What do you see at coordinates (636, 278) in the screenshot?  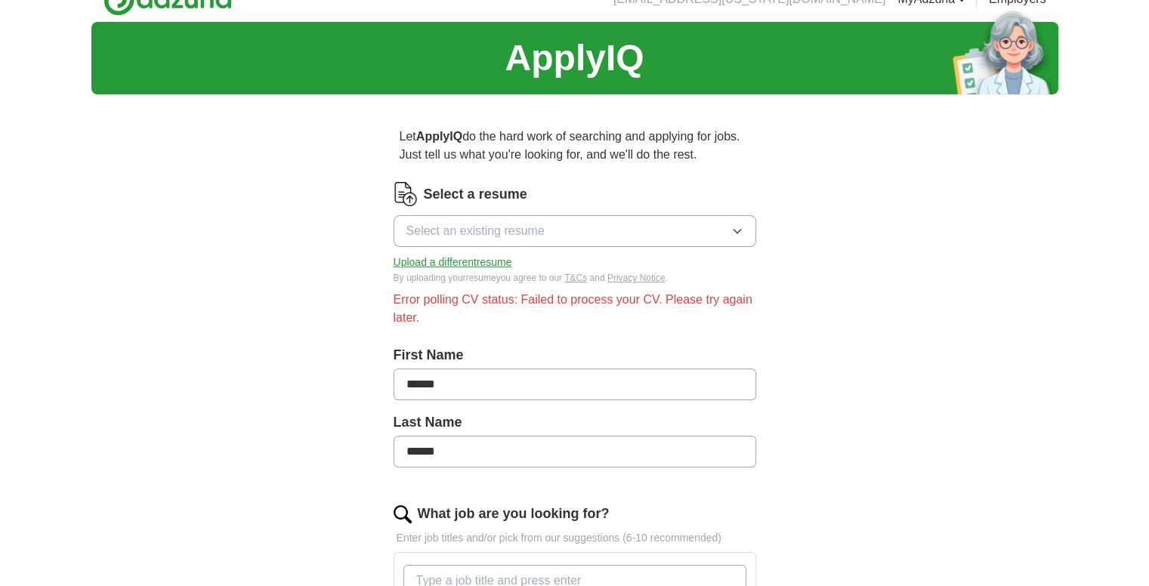 I see `a: Privacy Notice` at bounding box center [636, 278].